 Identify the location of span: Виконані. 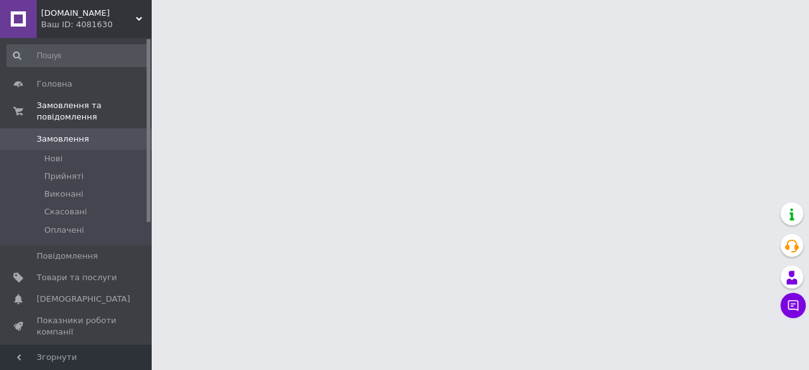
(64, 194).